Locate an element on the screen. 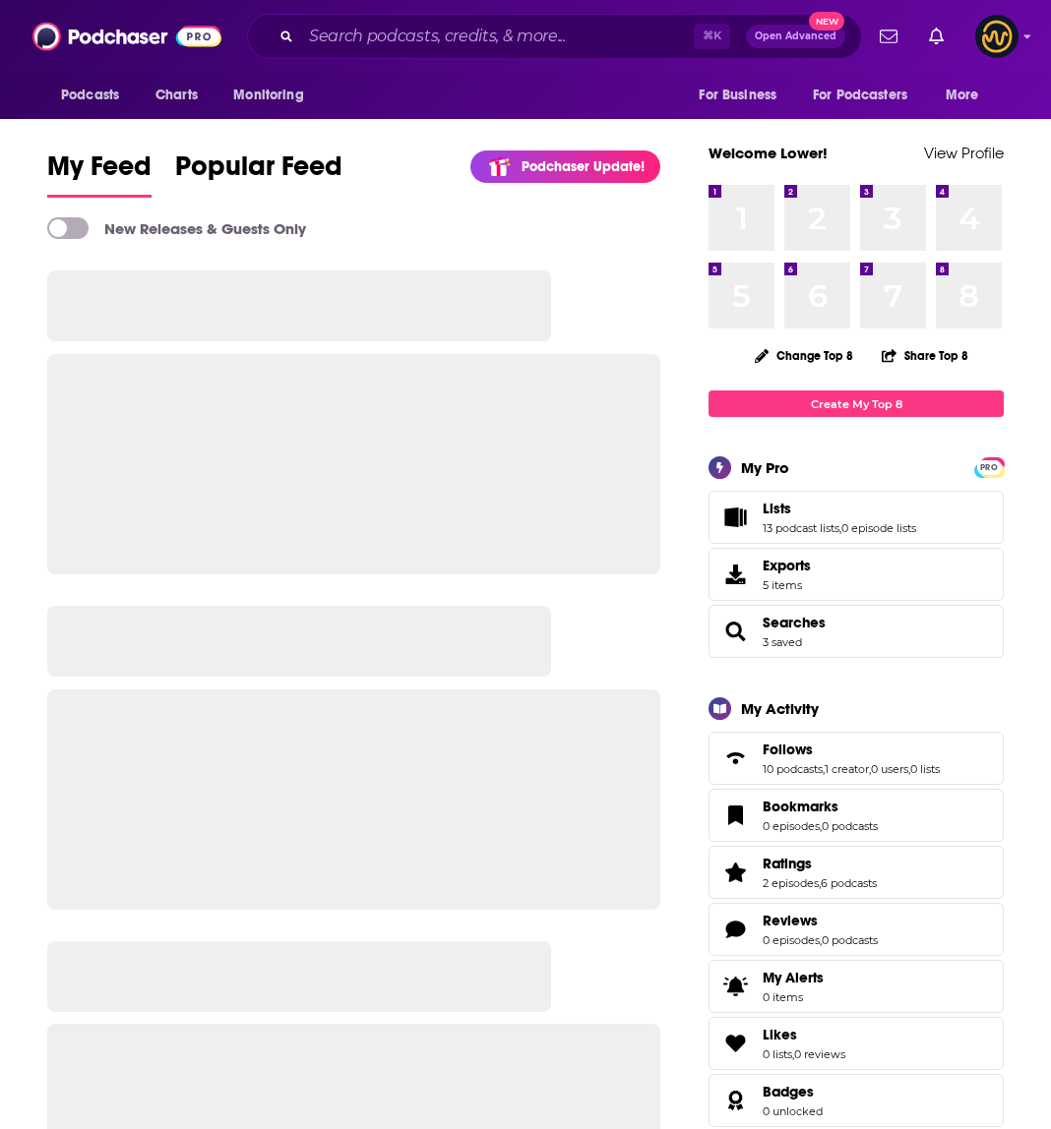  a: View Profile is located at coordinates (963, 152).